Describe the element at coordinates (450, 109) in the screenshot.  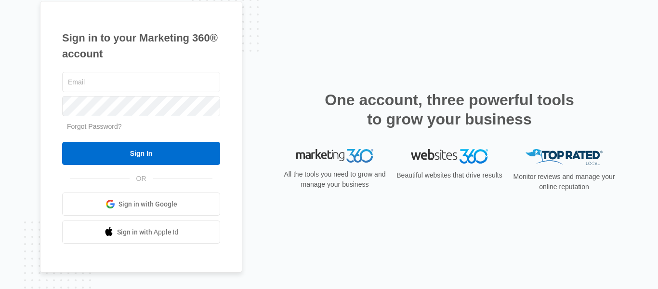
I see `h2: One account, three powerful tools to grow your business` at that location.